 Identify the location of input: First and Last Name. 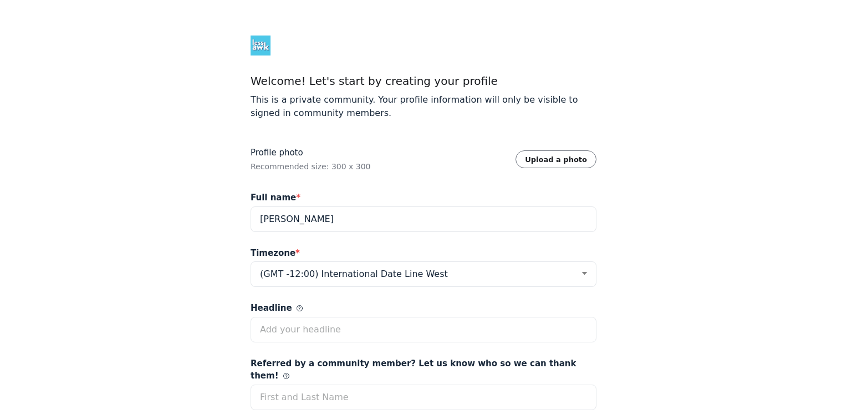
(424, 397).